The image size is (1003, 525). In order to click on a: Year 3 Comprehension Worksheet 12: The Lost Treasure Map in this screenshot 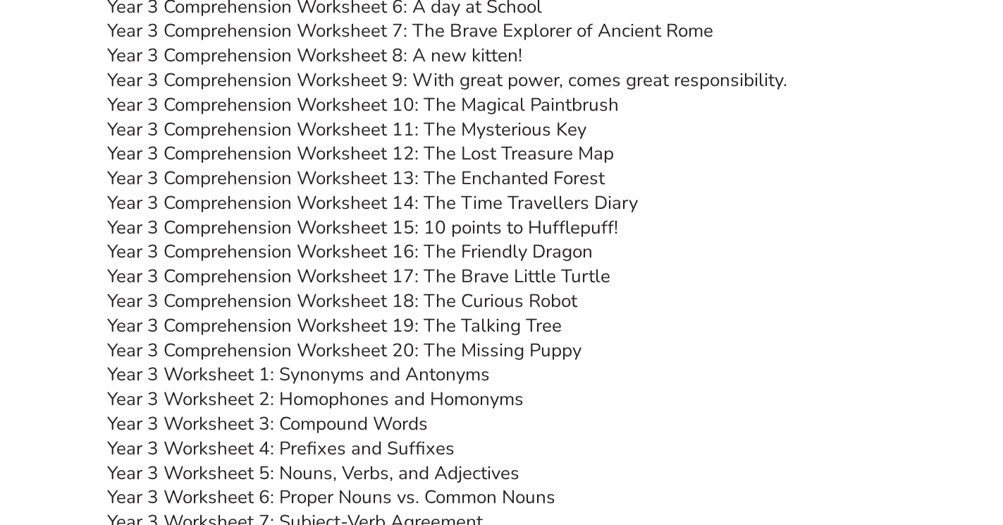, I will do `click(360, 153)`.